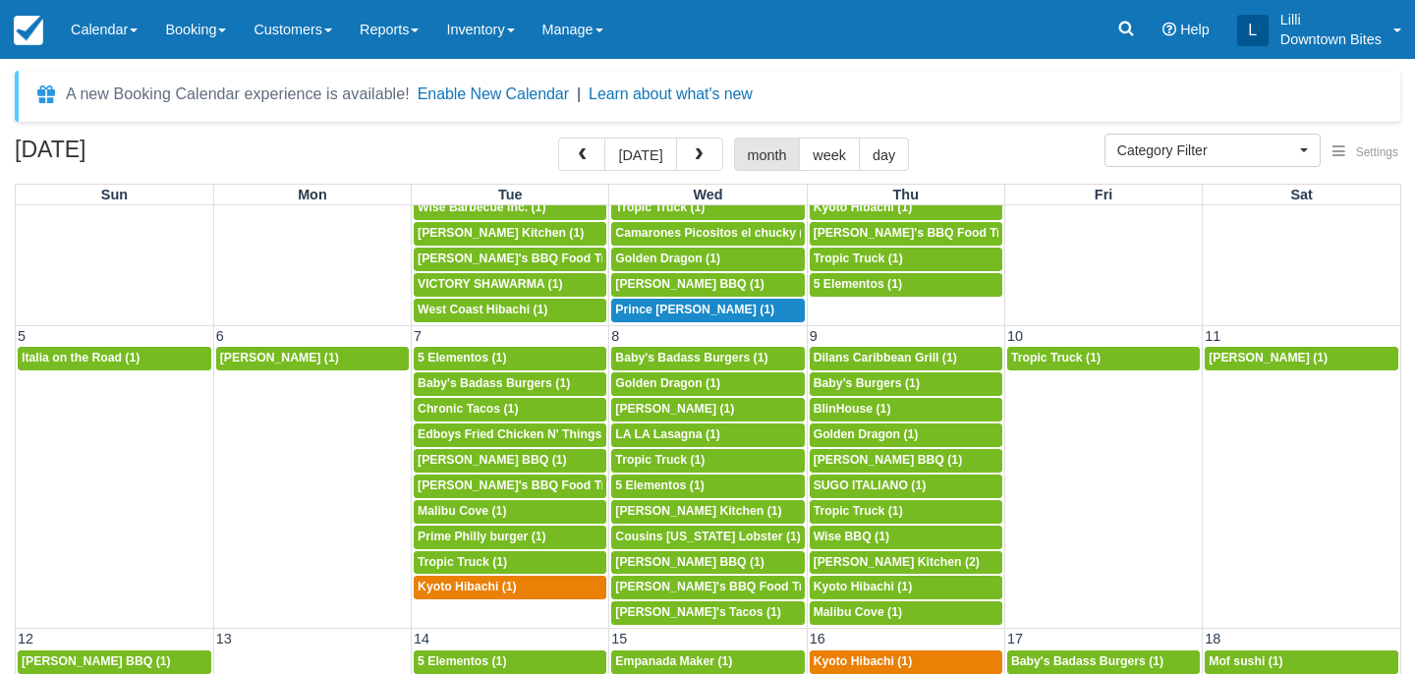 Image resolution: width=1415 pixels, height=674 pixels. What do you see at coordinates (670, 93) in the screenshot?
I see `a: Learn about what's new` at bounding box center [670, 93].